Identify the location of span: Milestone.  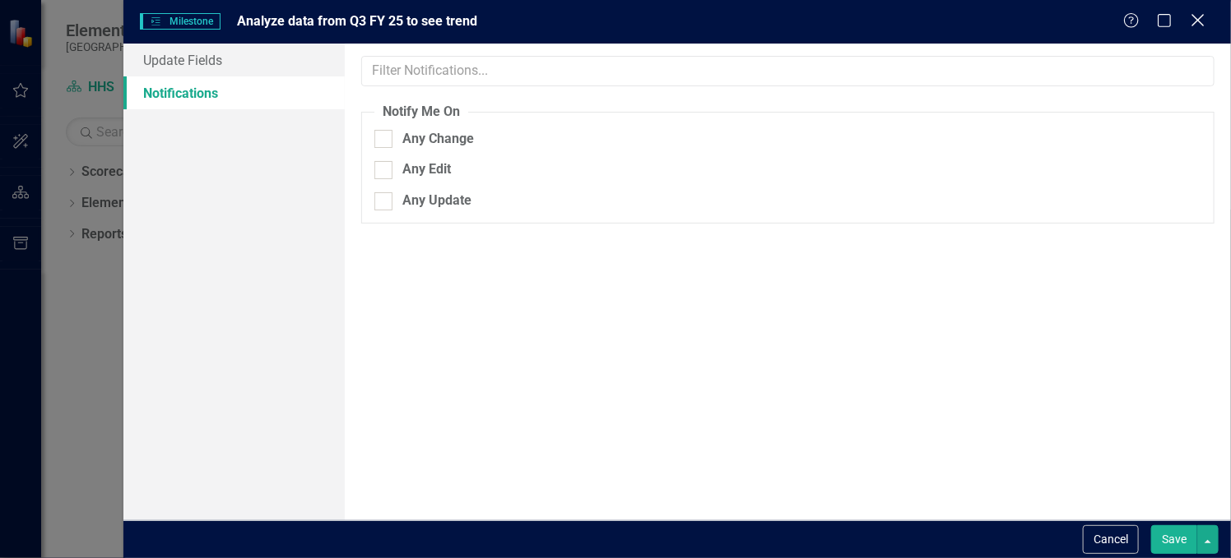
(180, 21).